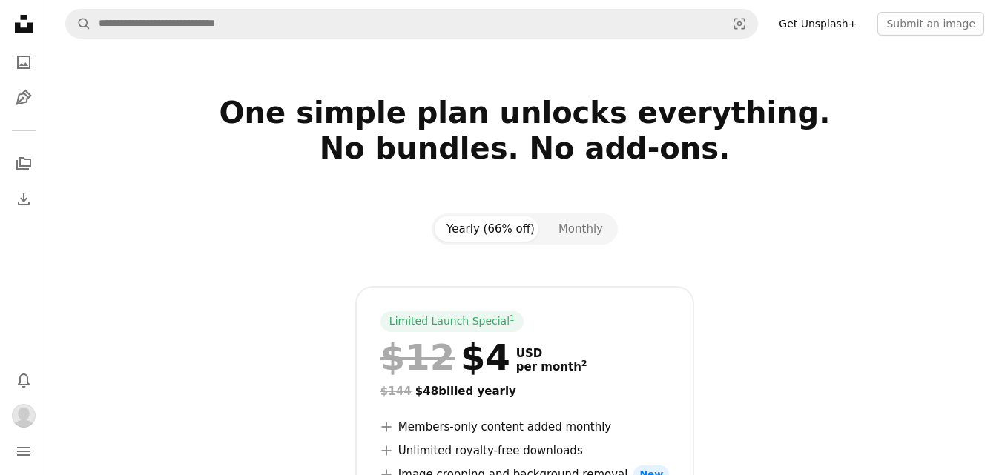 The image size is (1002, 475). I want to click on a: 2, so click(584, 367).